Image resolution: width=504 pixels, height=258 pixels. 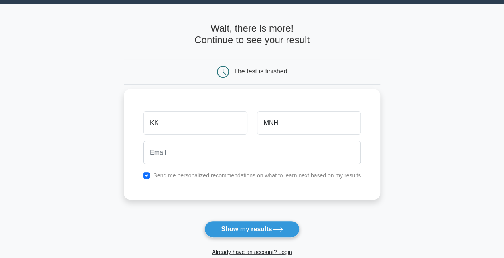 What do you see at coordinates (195, 123) in the screenshot?
I see `input: First name` at bounding box center [195, 123].